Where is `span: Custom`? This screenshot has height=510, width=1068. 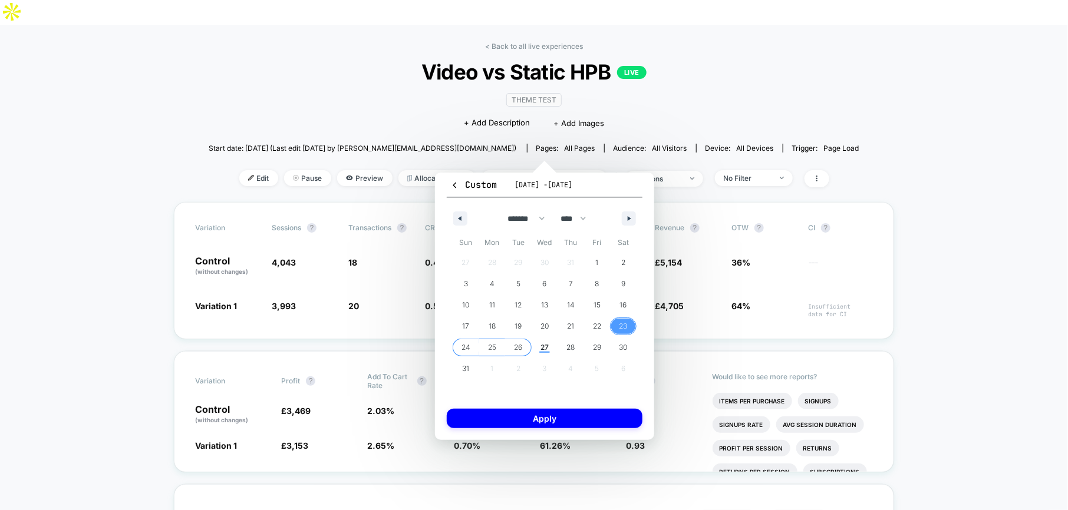 span: Custom is located at coordinates (473, 185).